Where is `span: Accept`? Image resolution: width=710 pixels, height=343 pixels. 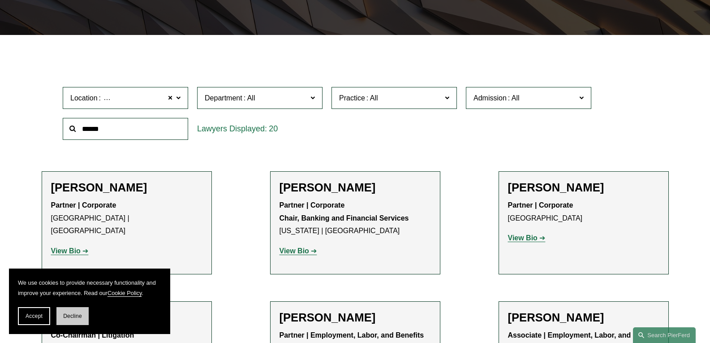 span: Accept is located at coordinates (34, 316).